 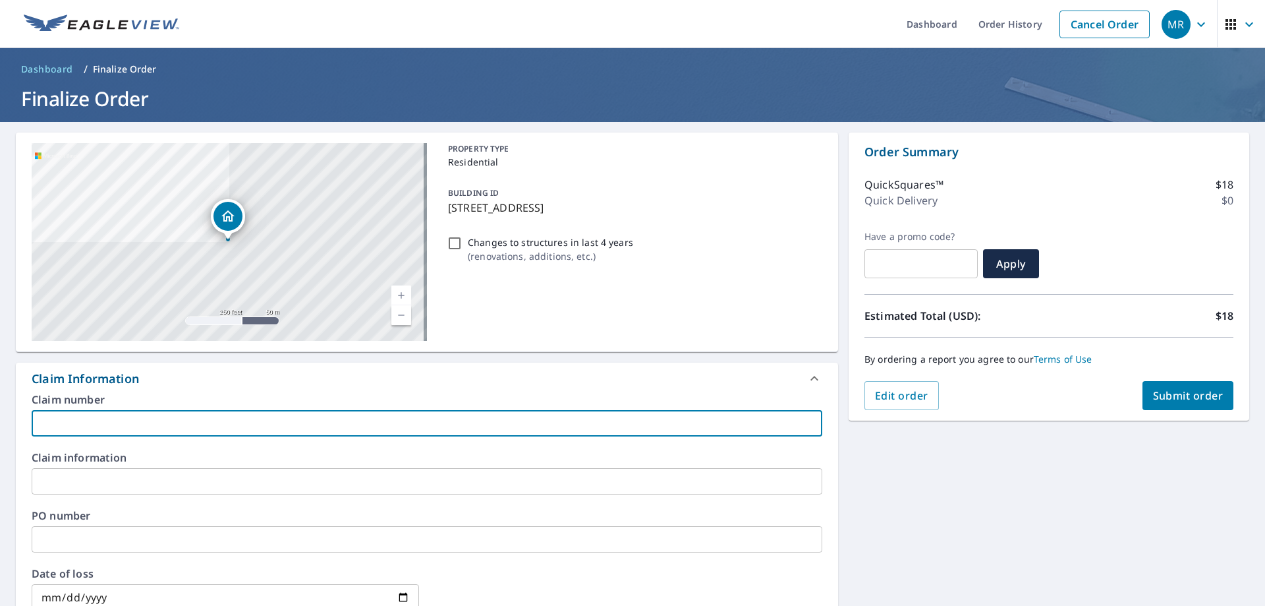 What do you see at coordinates (427, 457) in the screenshot?
I see `label: Claim information` at bounding box center [427, 457].